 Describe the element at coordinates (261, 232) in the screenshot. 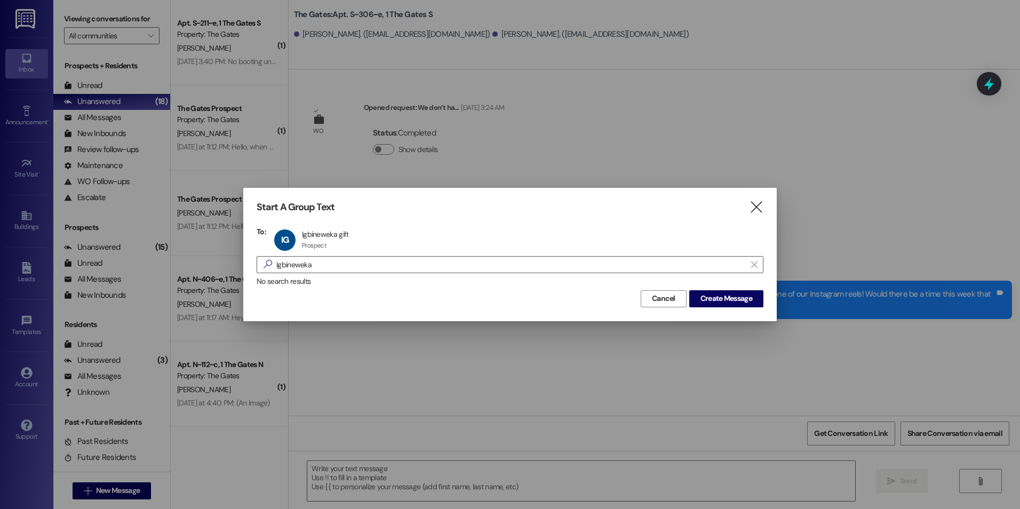

I see `h3: To:` at that location.